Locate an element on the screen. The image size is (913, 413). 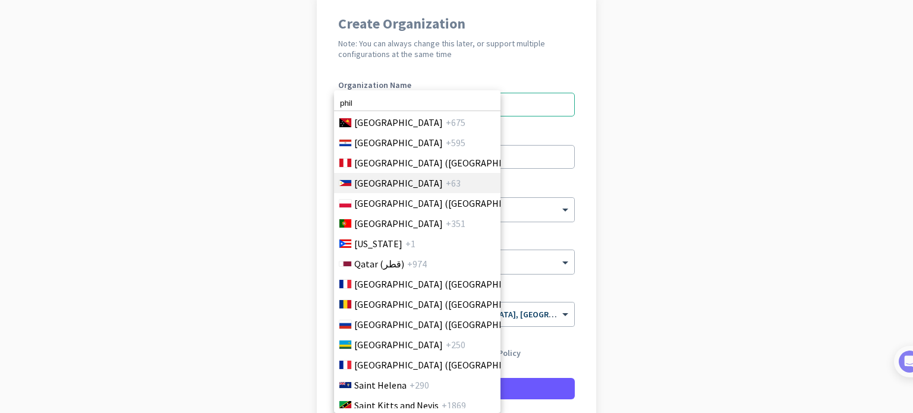
span: +595 is located at coordinates (455, 143).